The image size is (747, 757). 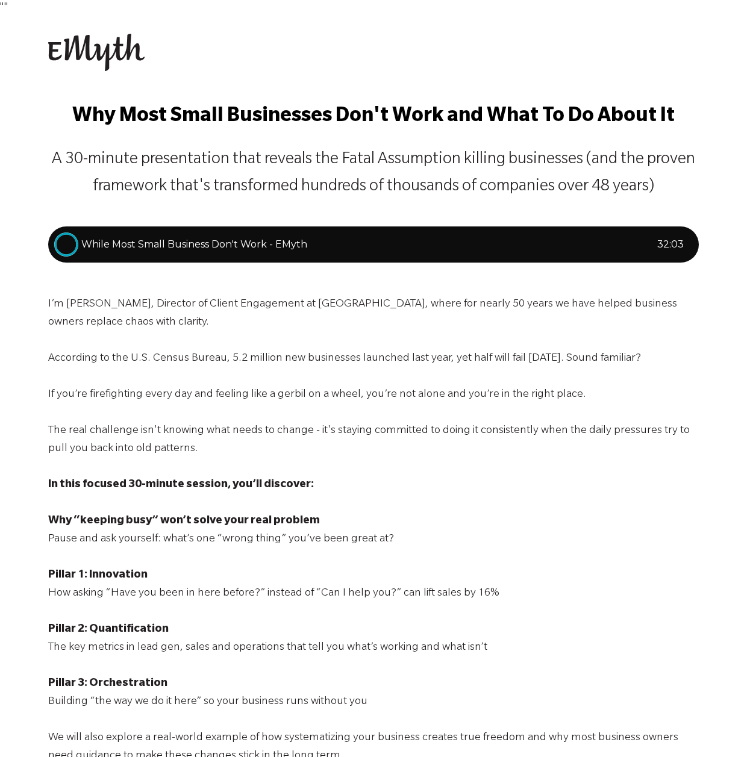 What do you see at coordinates (373, 174) in the screenshot?
I see `p: A 30-minute presentation that reveals the Fatal Assumption killing businesses (and the proven fra...` at bounding box center [373, 174].